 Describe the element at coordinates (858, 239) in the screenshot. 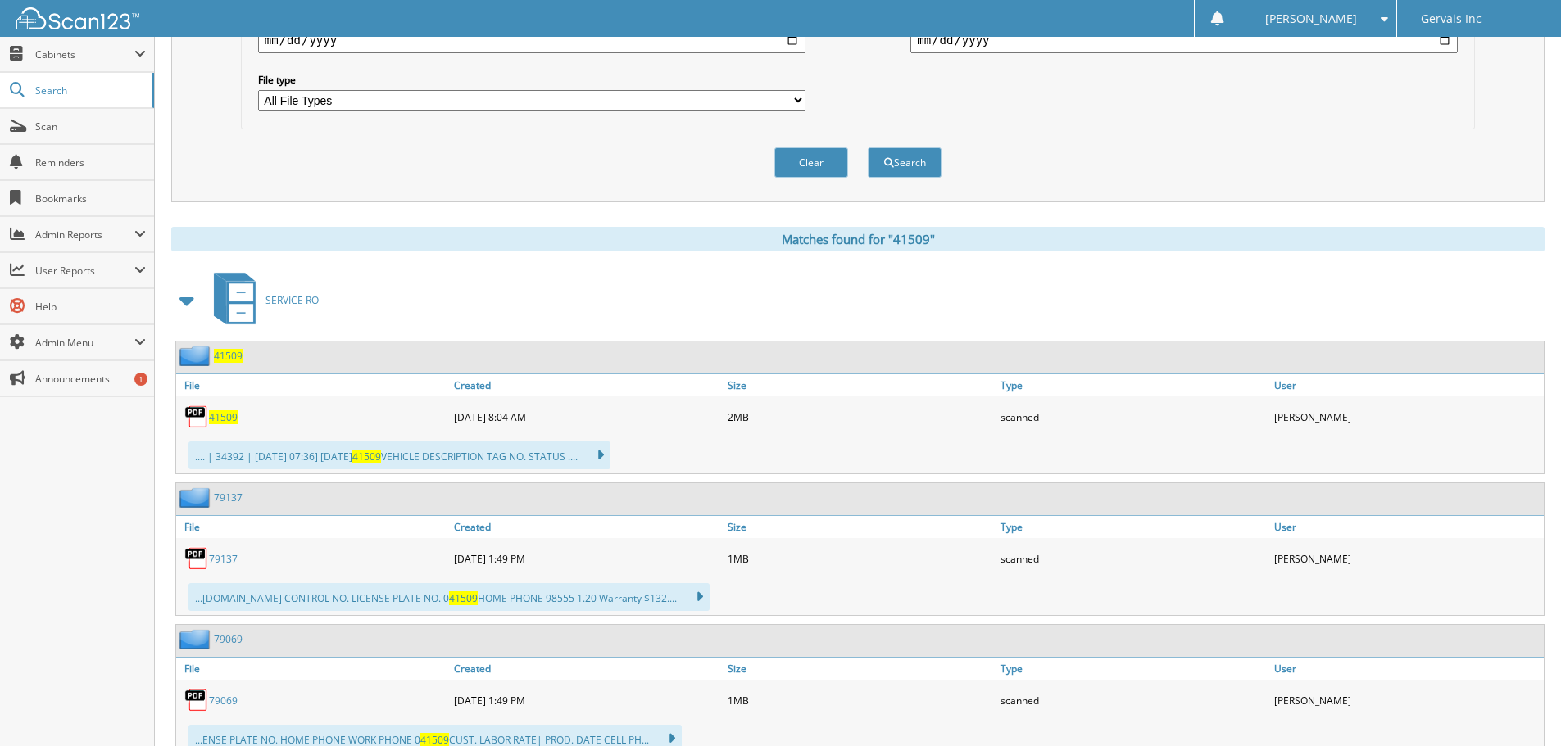

I see `div: Matches found for "41509"` at that location.